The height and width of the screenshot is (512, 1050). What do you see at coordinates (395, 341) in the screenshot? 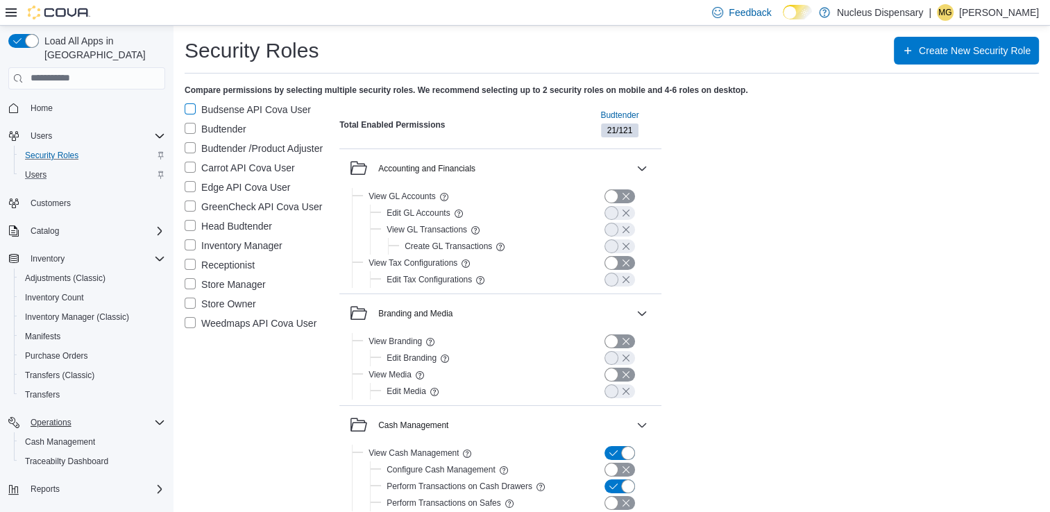
I see `span: View Branding` at bounding box center [395, 341].